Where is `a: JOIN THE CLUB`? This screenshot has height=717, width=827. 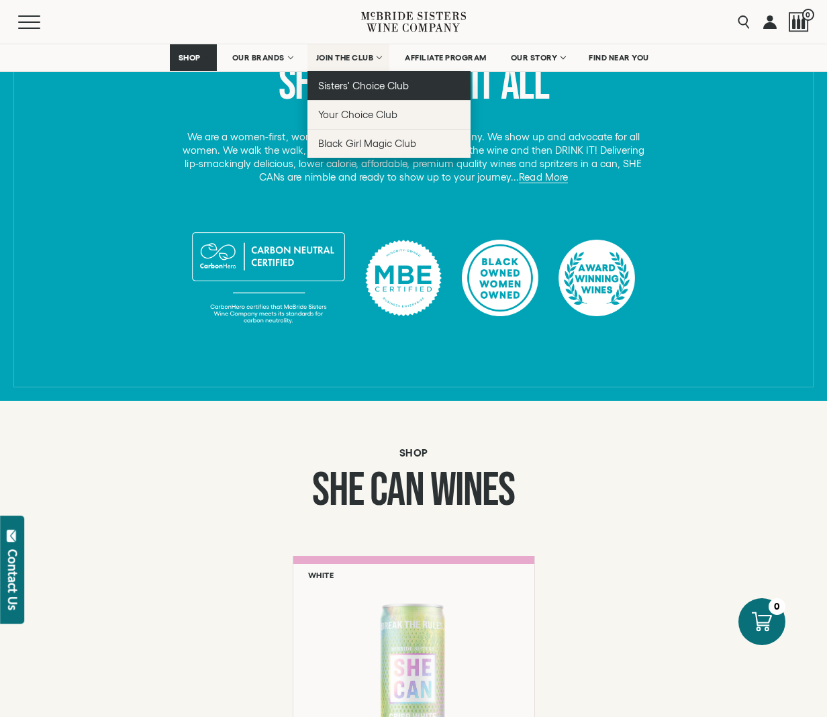
a: JOIN THE CLUB is located at coordinates (349, 58).